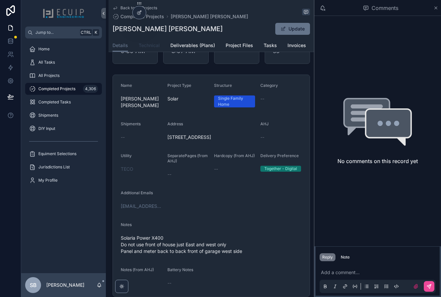  I want to click on span: Delivery Preference, so click(280, 155).